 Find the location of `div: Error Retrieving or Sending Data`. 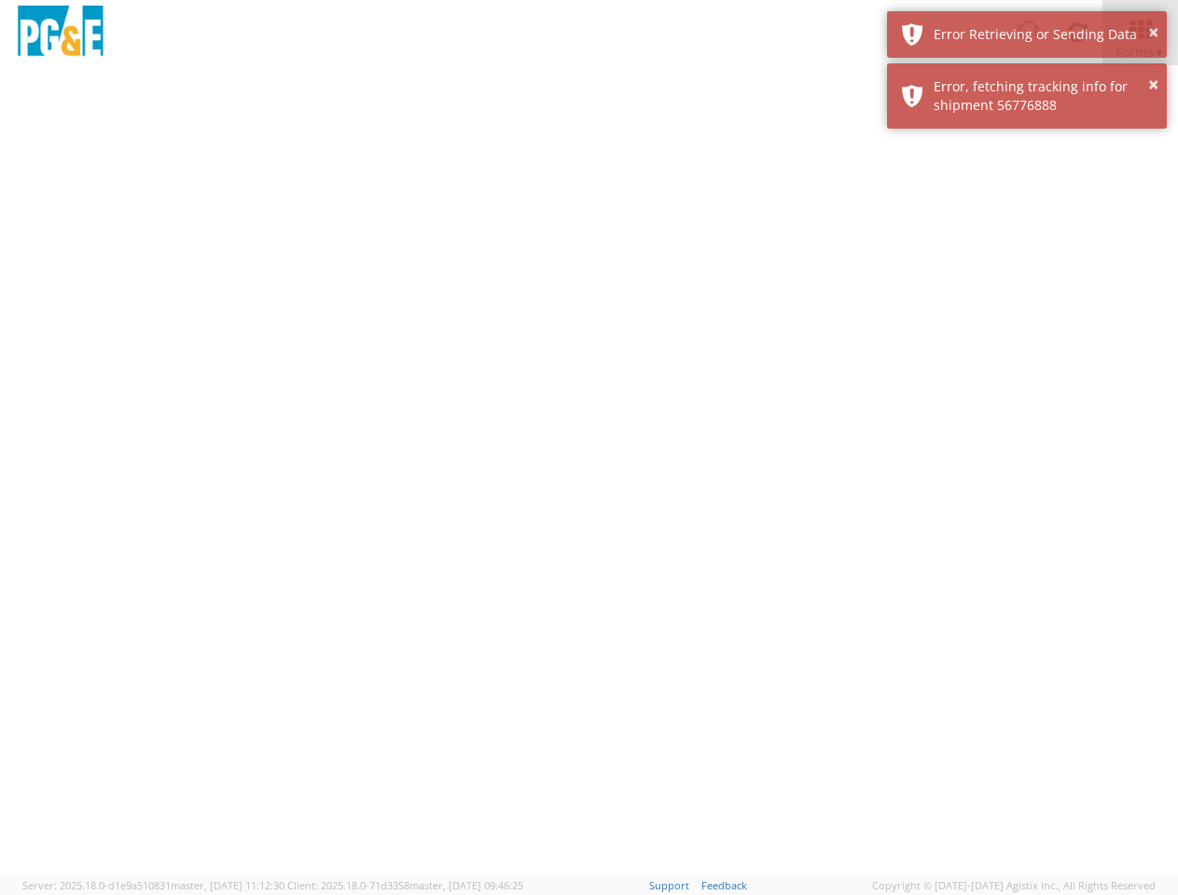

div: Error Retrieving or Sending Data is located at coordinates (1043, 35).